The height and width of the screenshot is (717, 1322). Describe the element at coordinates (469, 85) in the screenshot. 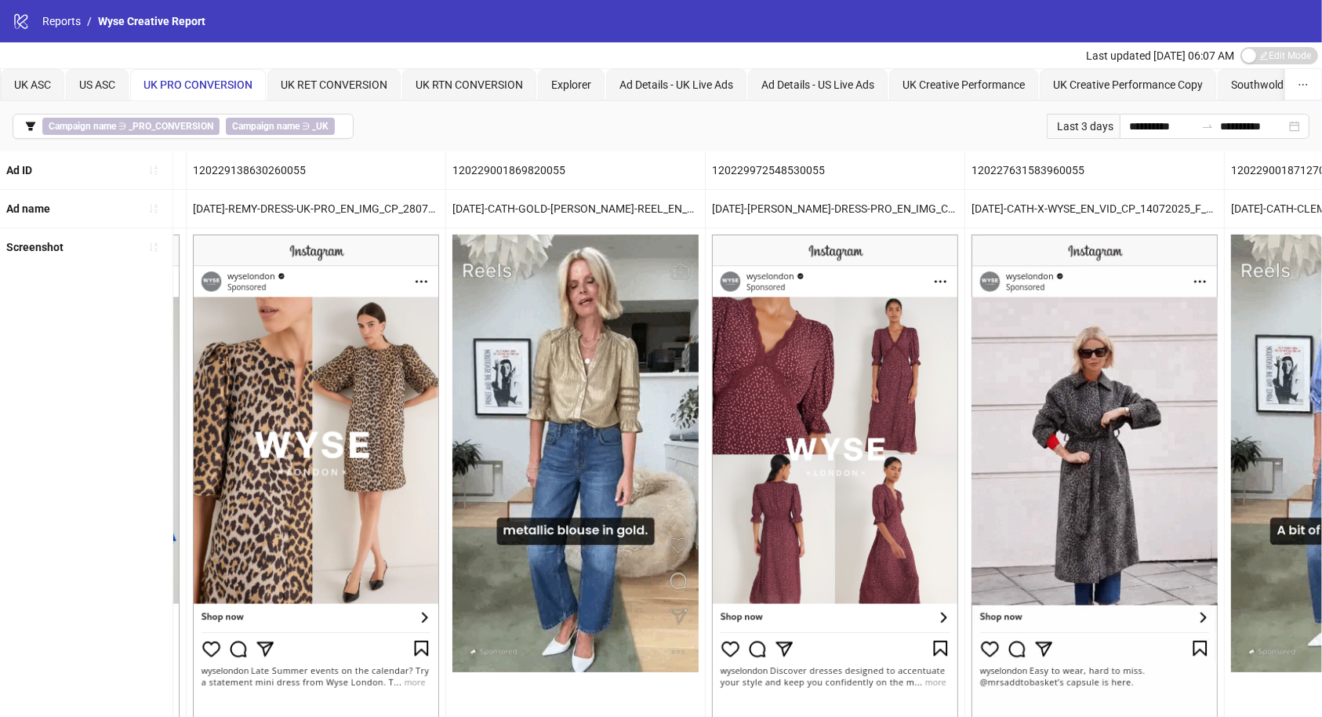

I see `span: UK RTN CONVERSION` at that location.